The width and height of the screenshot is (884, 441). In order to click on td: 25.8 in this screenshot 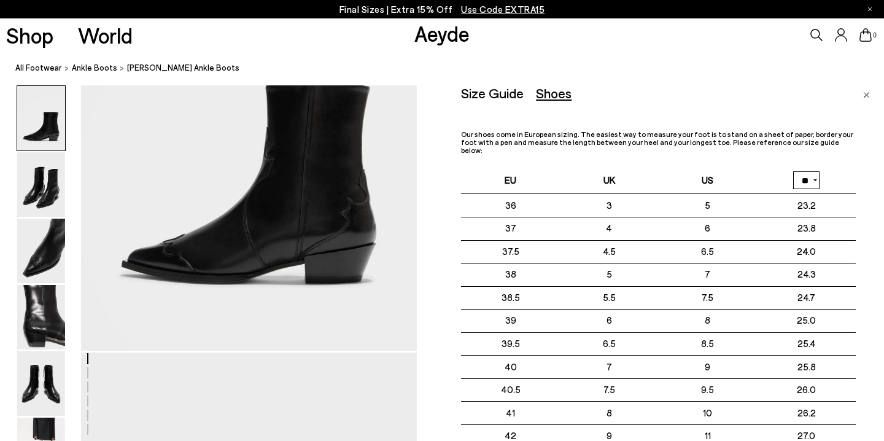, I will do `click(806, 367)`.